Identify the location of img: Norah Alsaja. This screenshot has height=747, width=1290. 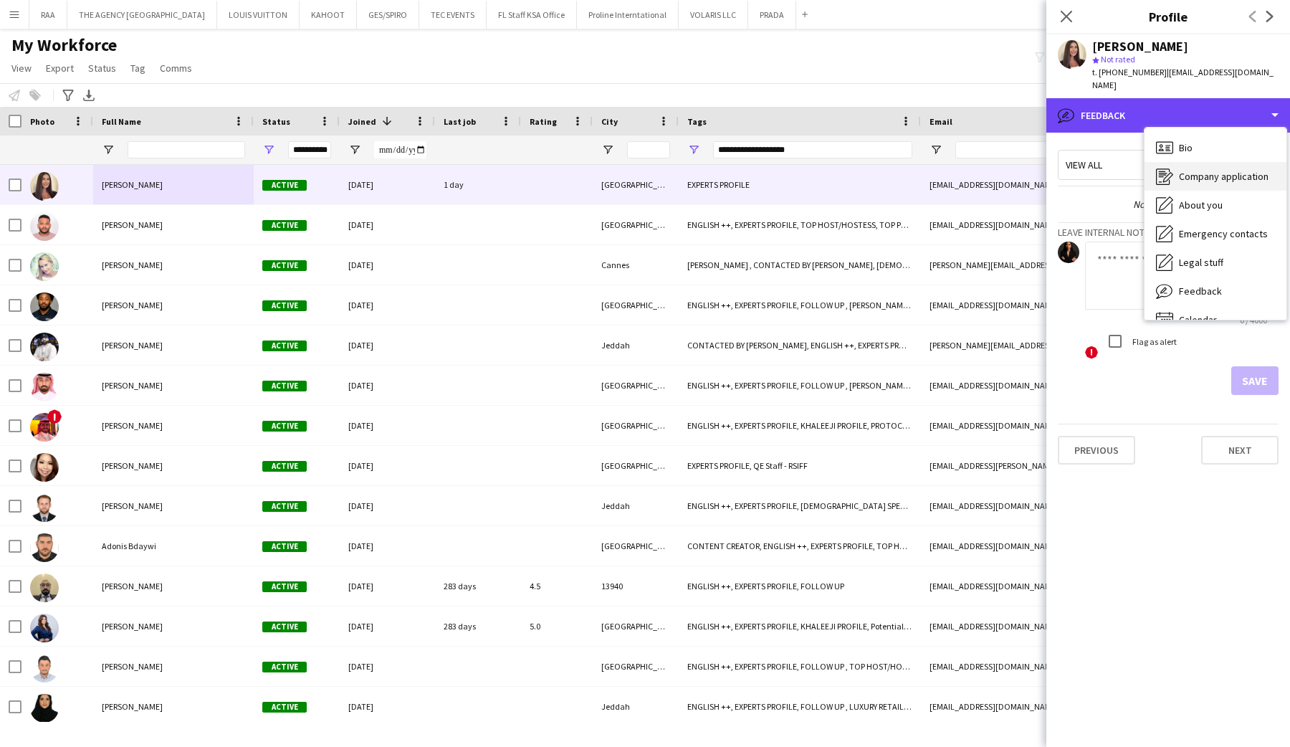
(44, 628).